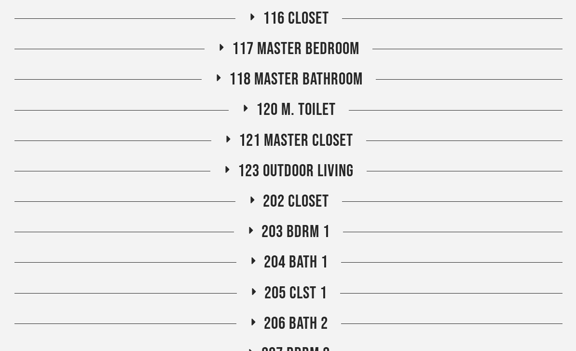 Image resolution: width=576 pixels, height=351 pixels. What do you see at coordinates (296, 110) in the screenshot?
I see `span: 120 M. TOILET` at bounding box center [296, 110].